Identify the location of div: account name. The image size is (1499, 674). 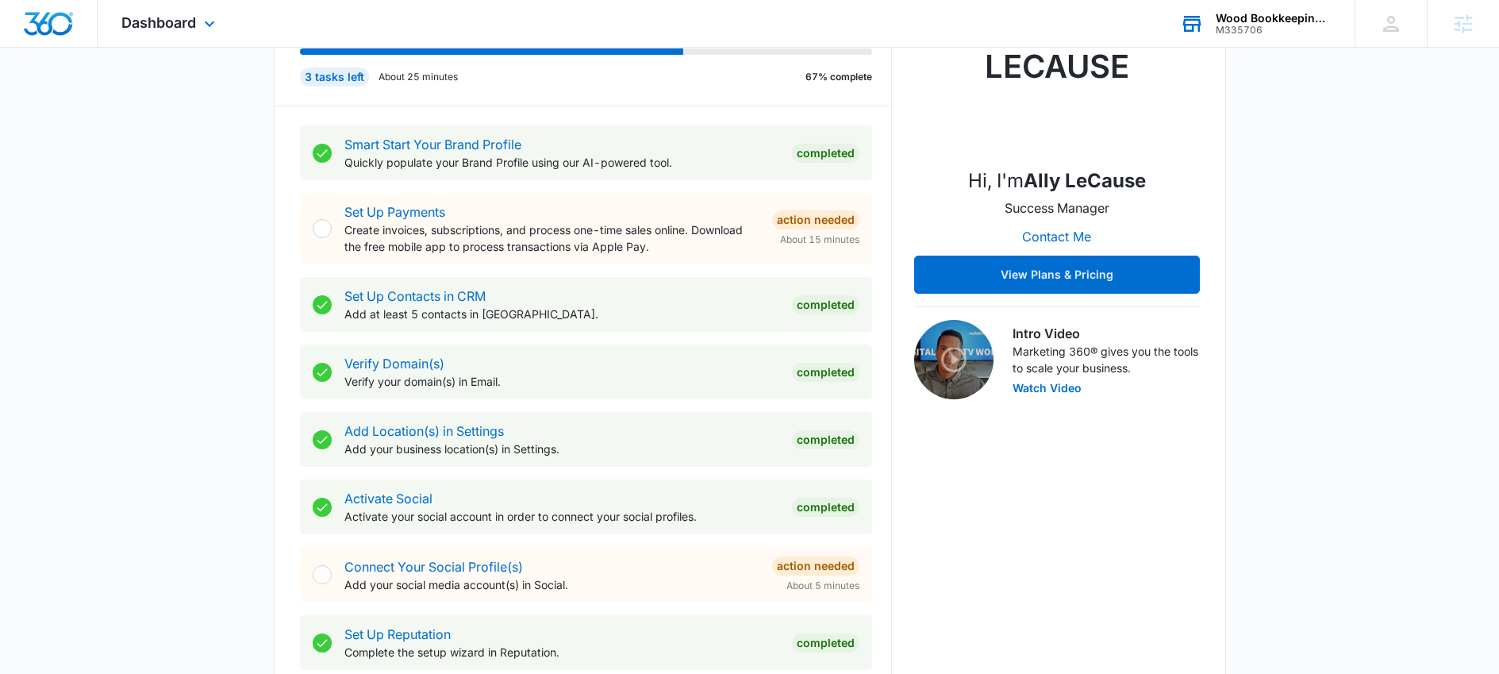
(1273, 18).